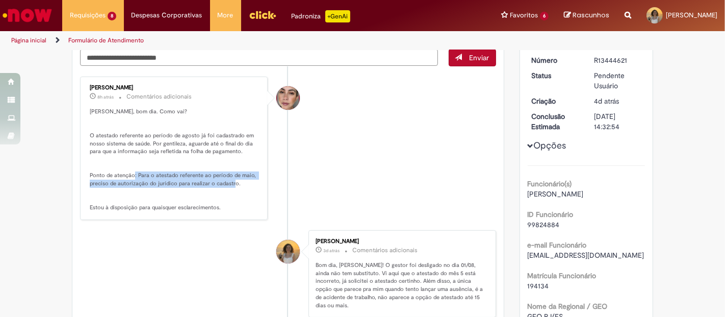 This screenshot has width=725, height=317. Describe the element at coordinates (332, 251) in the screenshot. I see `time: 26/08/2025 08:57:58` at that location.